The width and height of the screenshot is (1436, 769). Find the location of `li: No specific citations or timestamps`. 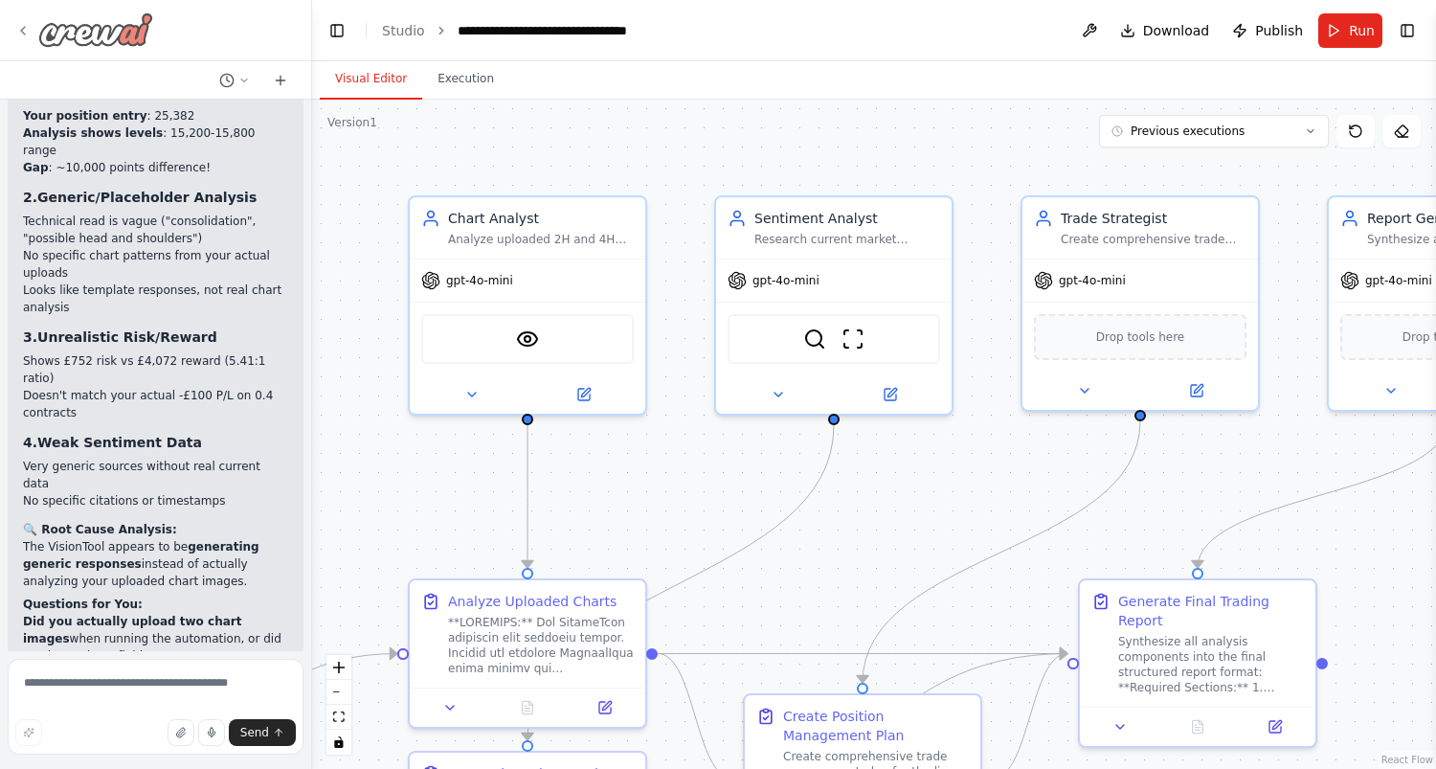

li: No specific citations or timestamps is located at coordinates (155, 501).